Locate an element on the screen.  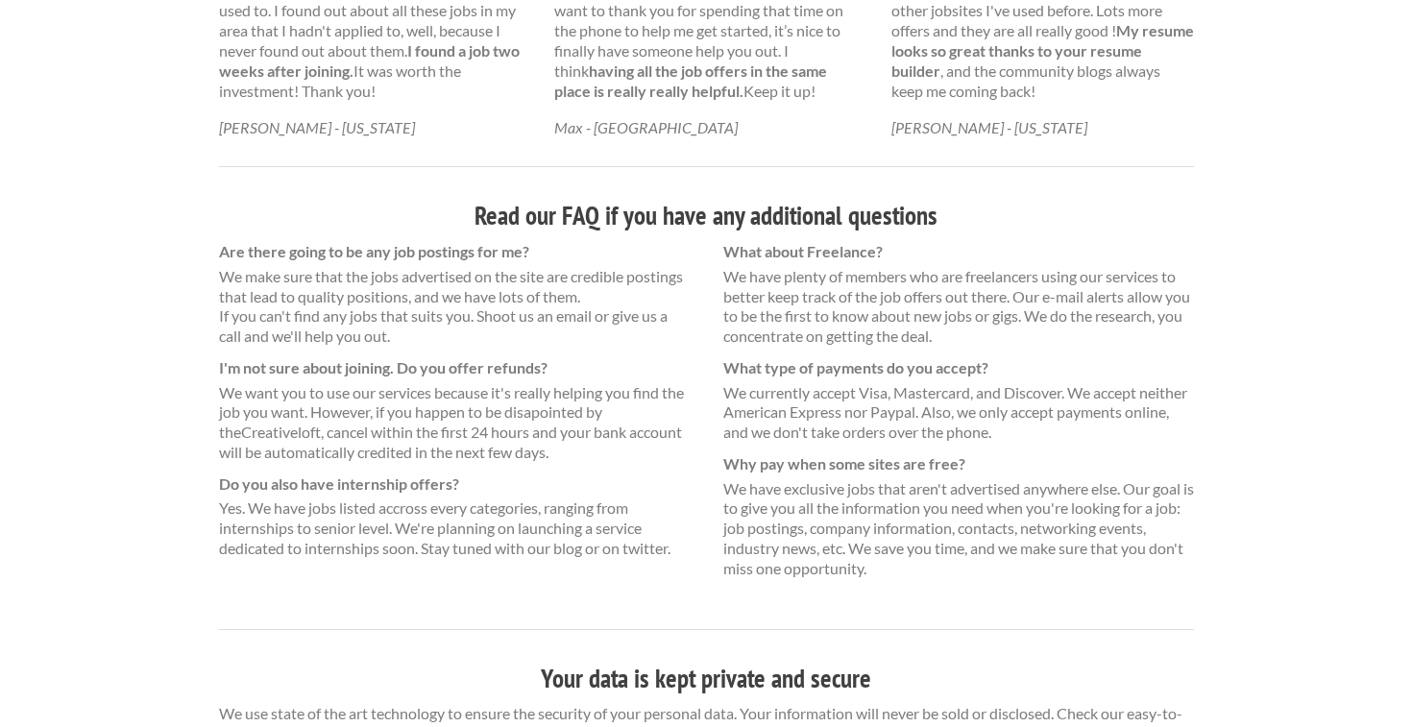
dd: We currently accept Visa, Mastercard, and Discover. We accept neither American Express nor Paypal... is located at coordinates (959, 413).